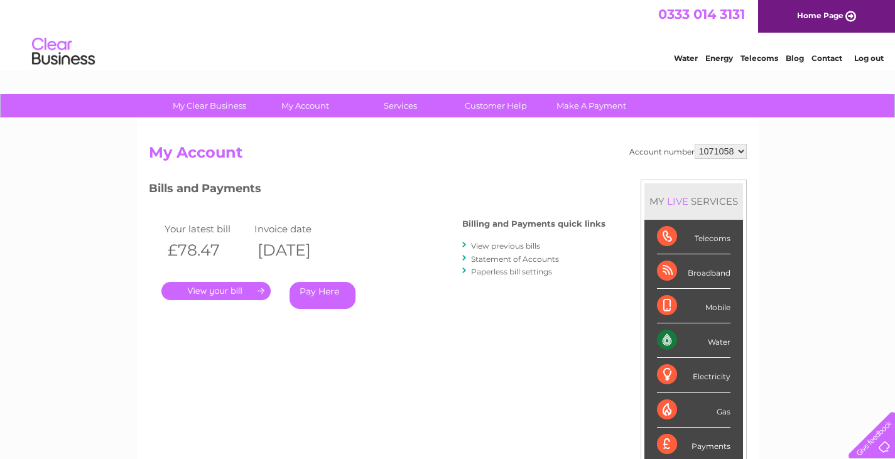 The image size is (895, 459). Describe the element at coordinates (687, 151) in the screenshot. I see `div: Account number` at that location.